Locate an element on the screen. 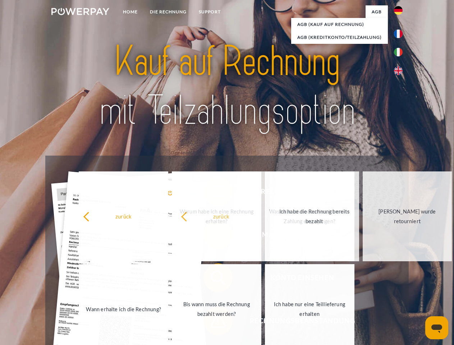 The width and height of the screenshot is (454, 345). a: agb is located at coordinates (377, 12).